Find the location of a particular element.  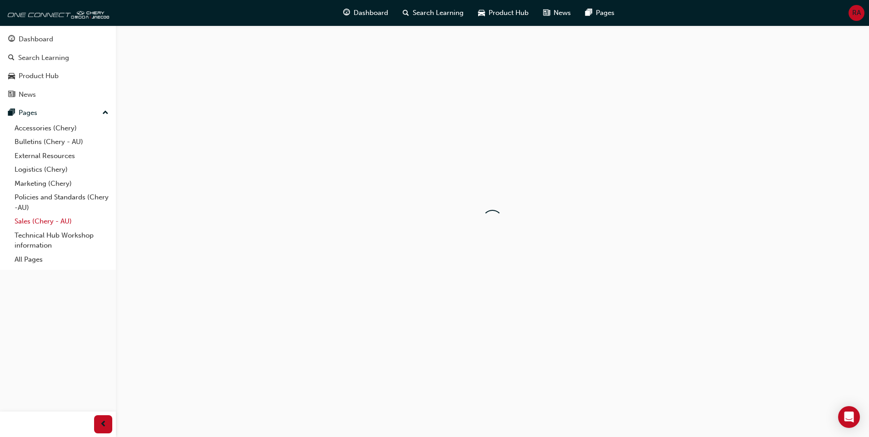

a: External Resources is located at coordinates (61, 156).